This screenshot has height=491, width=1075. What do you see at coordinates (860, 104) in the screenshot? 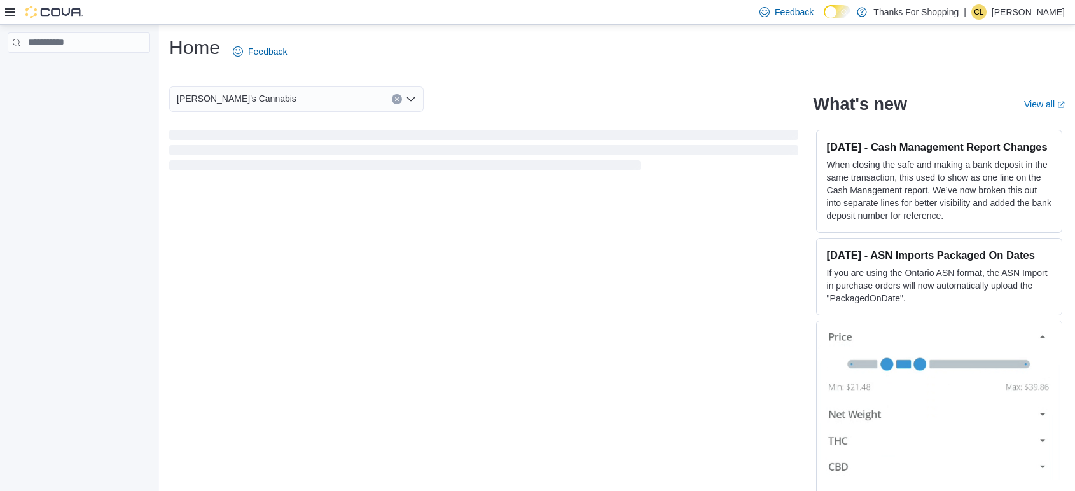
I see `h2: What's new` at bounding box center [860, 104].